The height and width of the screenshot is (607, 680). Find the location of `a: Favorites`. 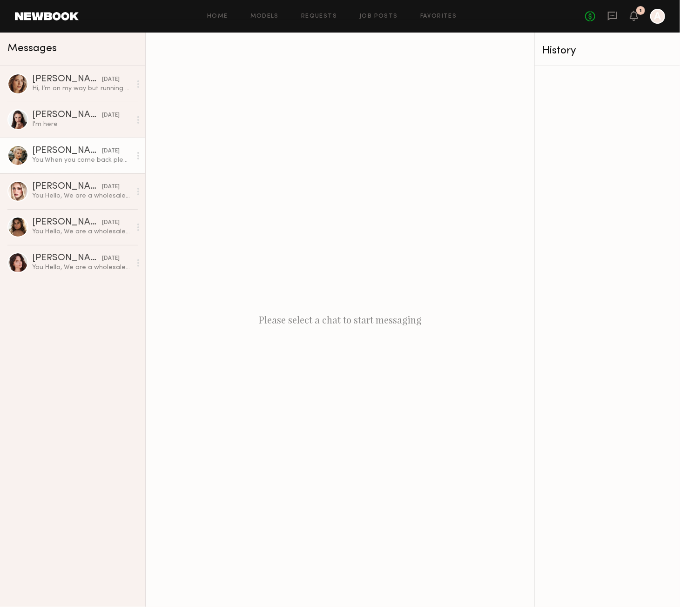

a: Favorites is located at coordinates (438, 16).